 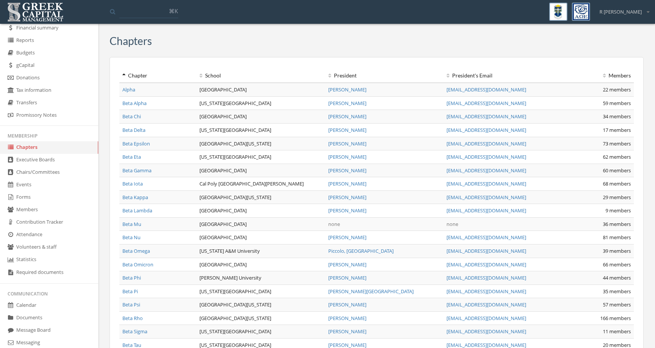 What do you see at coordinates (135, 331) in the screenshot?
I see `a: Beta Sigma` at bounding box center [135, 331].